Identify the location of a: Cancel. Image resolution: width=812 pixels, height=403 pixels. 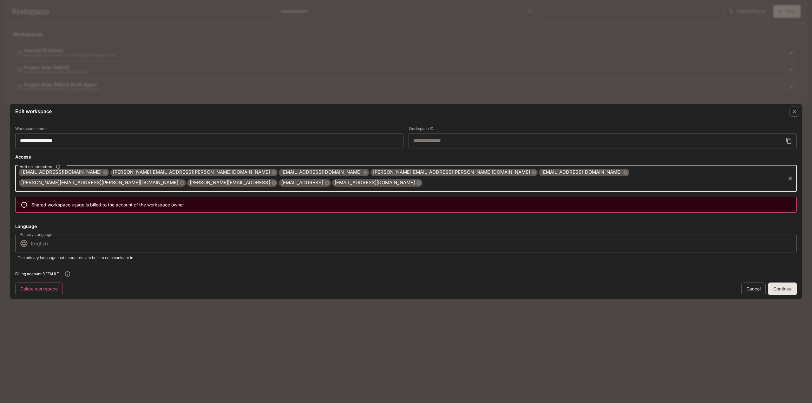
(753, 289).